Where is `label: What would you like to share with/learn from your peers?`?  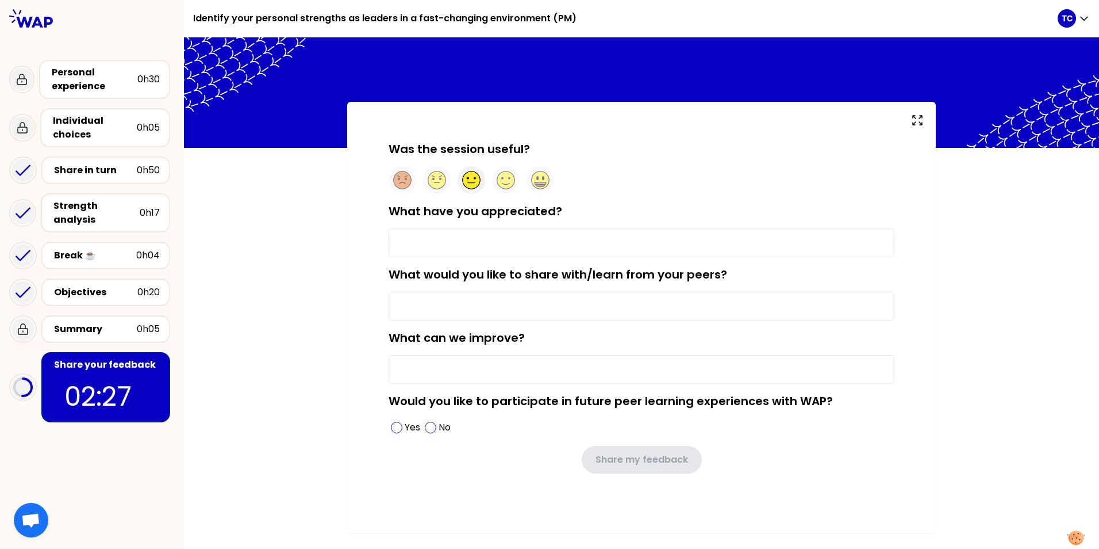 label: What would you like to share with/learn from your peers? is located at coordinates (558, 274).